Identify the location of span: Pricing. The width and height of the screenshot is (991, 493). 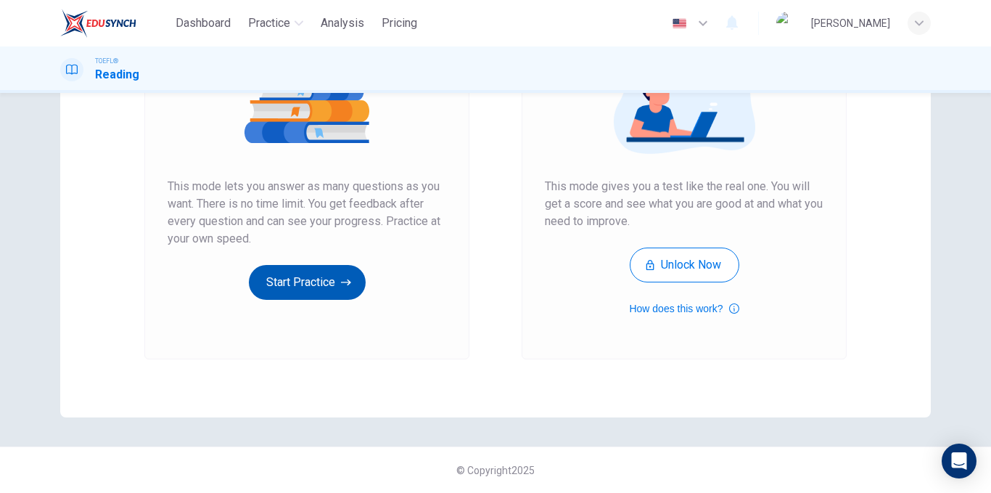
(399, 23).